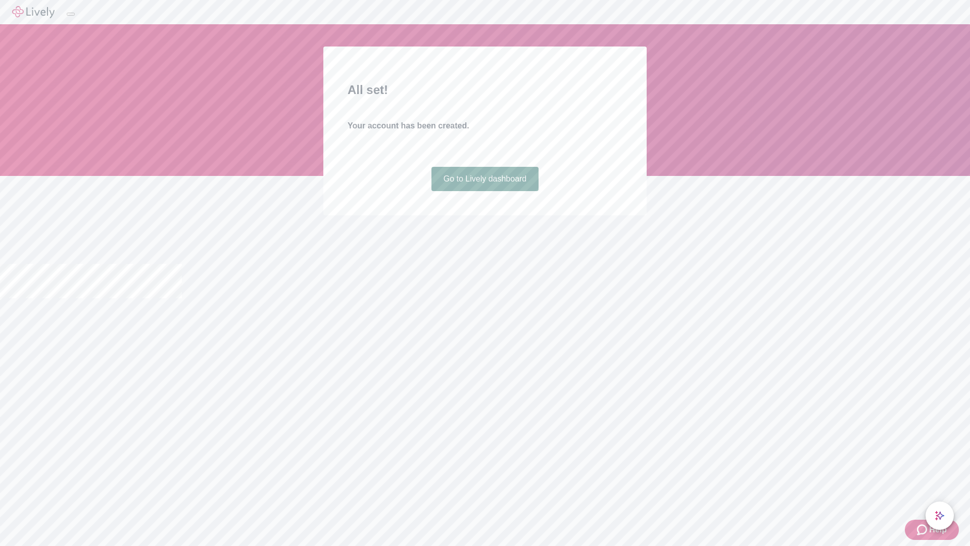  What do you see at coordinates (940, 516) in the screenshot?
I see `button: chat` at bounding box center [940, 516].